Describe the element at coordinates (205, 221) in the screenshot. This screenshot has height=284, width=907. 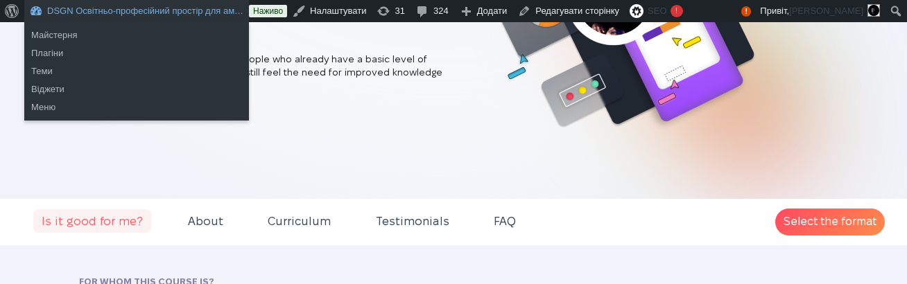
I see `span: About` at that location.